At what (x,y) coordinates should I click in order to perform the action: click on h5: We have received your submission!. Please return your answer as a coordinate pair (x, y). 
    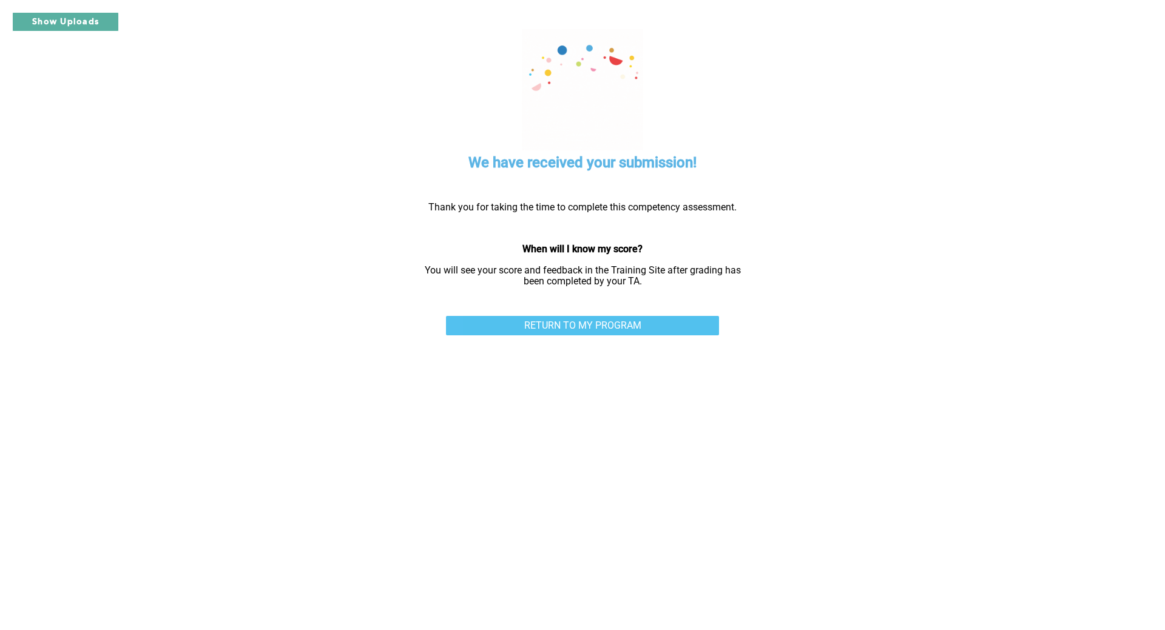
    Looking at the image, I should click on (582, 163).